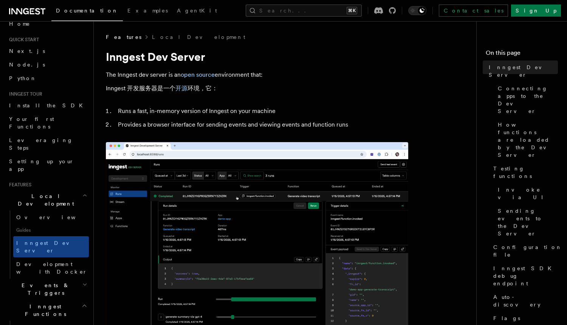  What do you see at coordinates (44, 310) in the screenshot?
I see `span: Inngest Functions` at bounding box center [44, 310].